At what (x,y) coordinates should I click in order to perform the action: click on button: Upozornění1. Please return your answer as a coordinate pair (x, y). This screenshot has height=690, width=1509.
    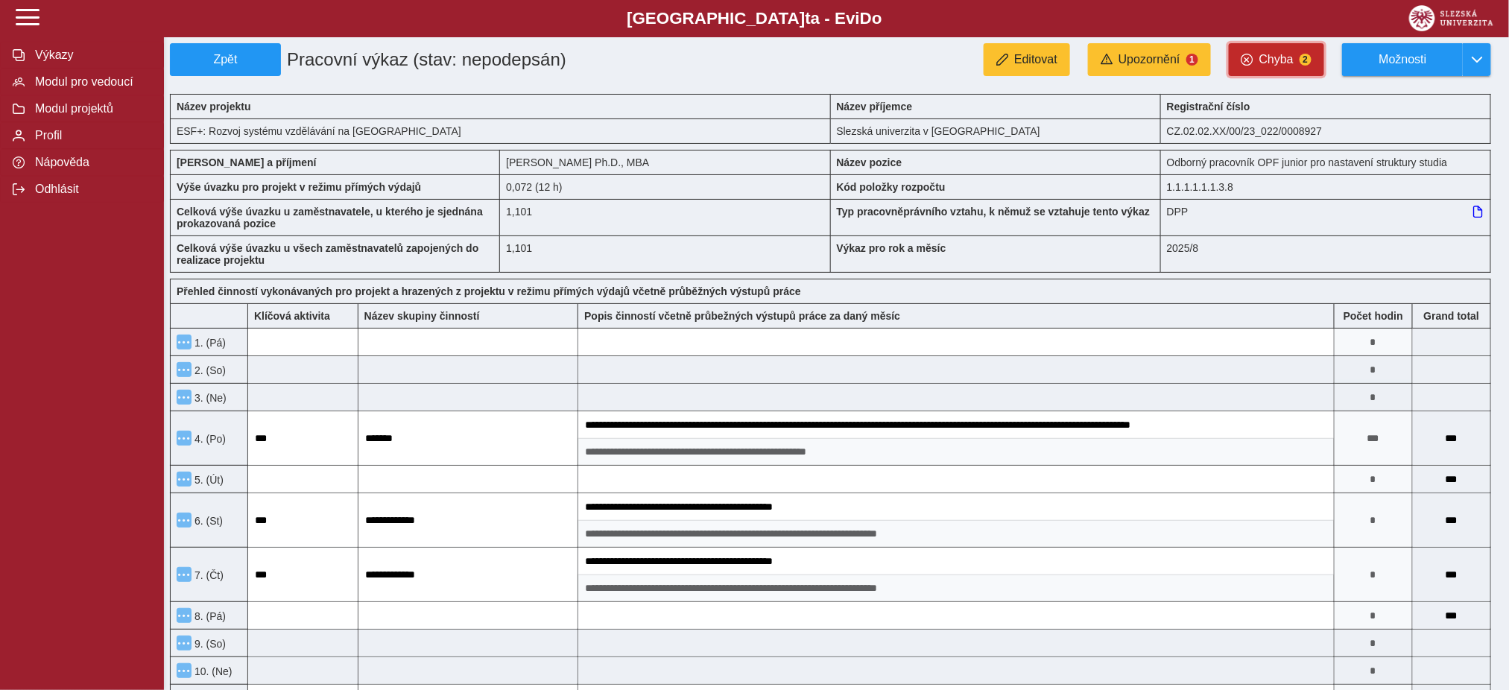
    Looking at the image, I should click on (1149, 60).